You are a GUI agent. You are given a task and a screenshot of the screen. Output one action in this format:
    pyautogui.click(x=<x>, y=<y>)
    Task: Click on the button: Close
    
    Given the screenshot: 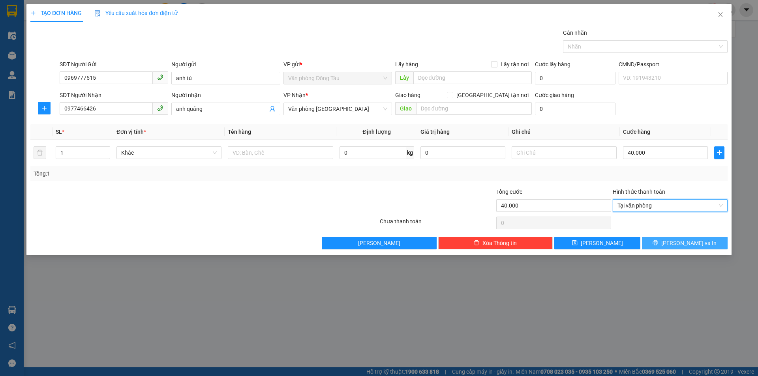 What is the action you would take?
    pyautogui.click(x=721, y=15)
    